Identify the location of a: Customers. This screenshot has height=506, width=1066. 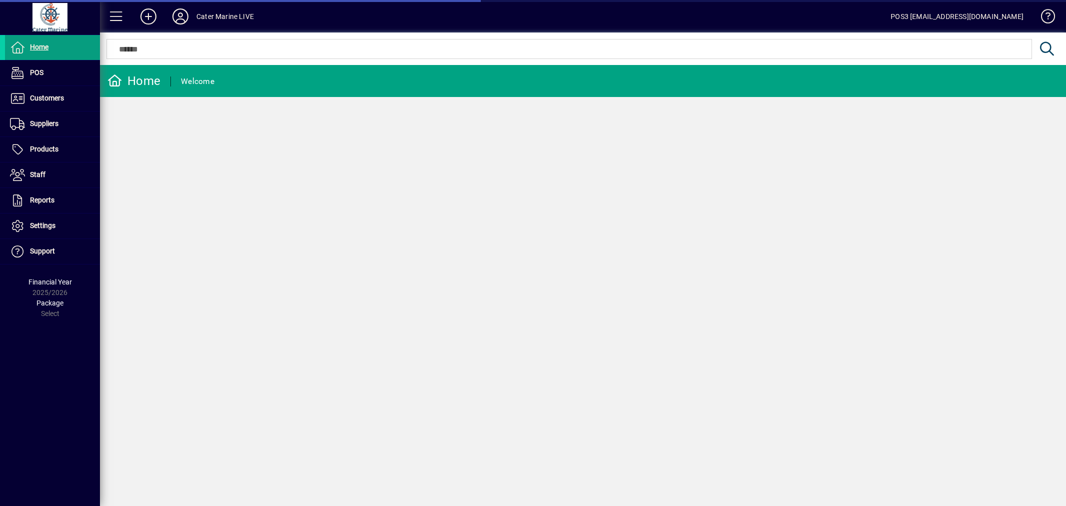
(52, 98).